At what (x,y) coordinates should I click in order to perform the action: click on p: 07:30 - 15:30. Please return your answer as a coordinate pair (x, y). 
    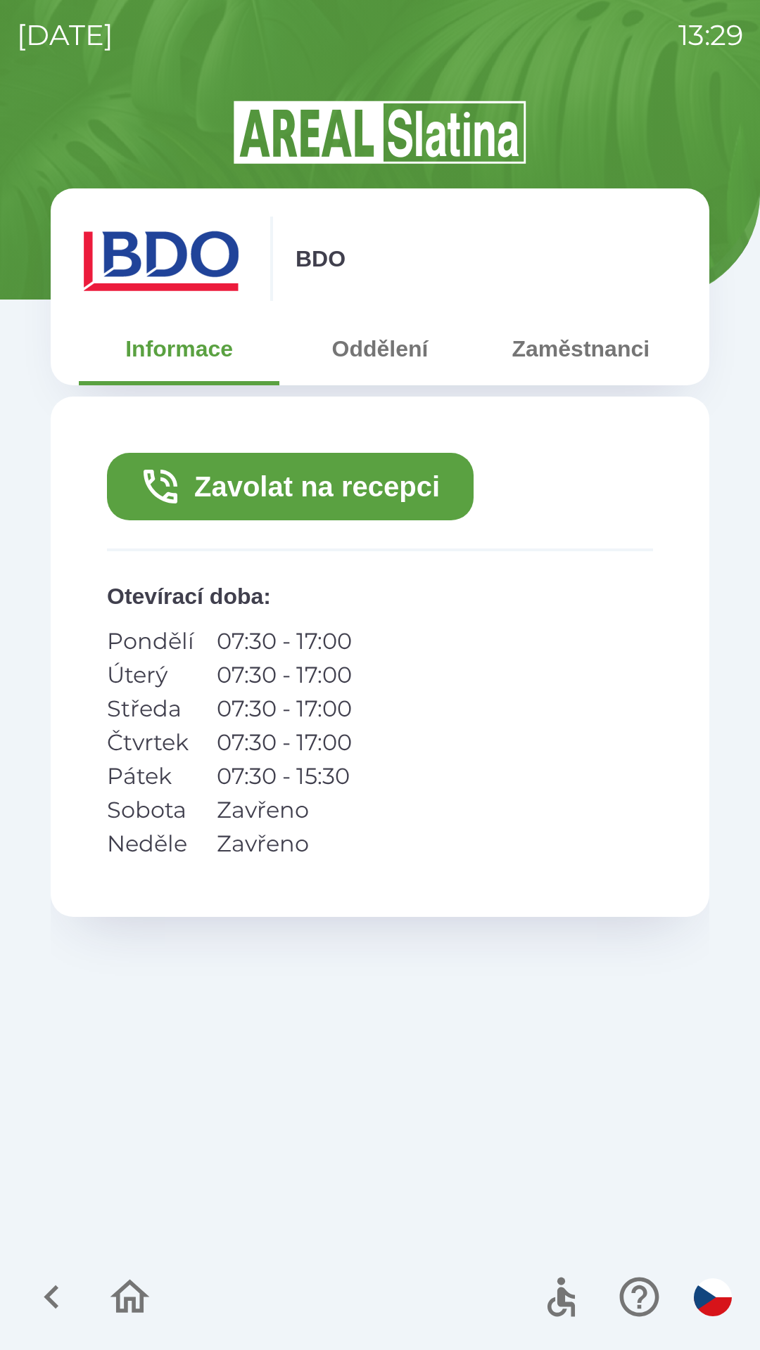
    Looking at the image, I should click on (284, 776).